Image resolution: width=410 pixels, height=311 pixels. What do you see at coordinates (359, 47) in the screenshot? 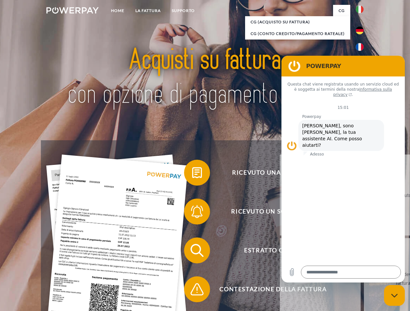
I see `img: fr` at bounding box center [359, 47].